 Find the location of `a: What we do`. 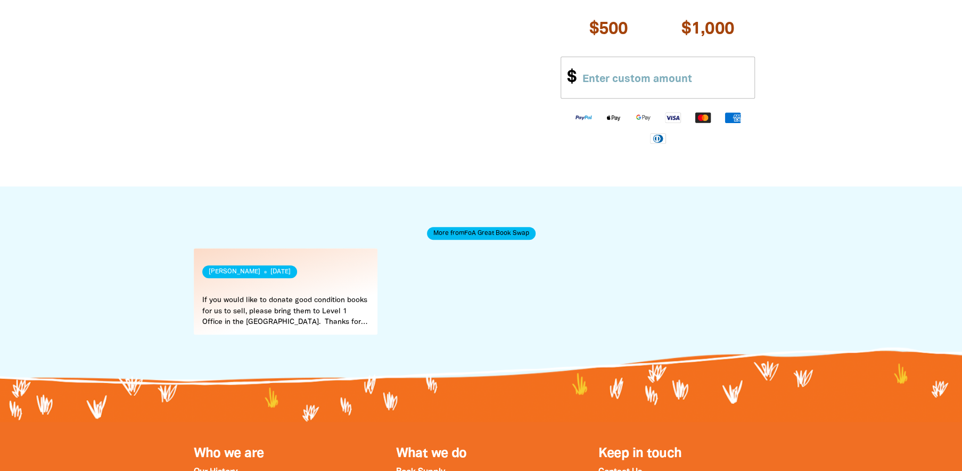

a: What we do is located at coordinates (431, 453).